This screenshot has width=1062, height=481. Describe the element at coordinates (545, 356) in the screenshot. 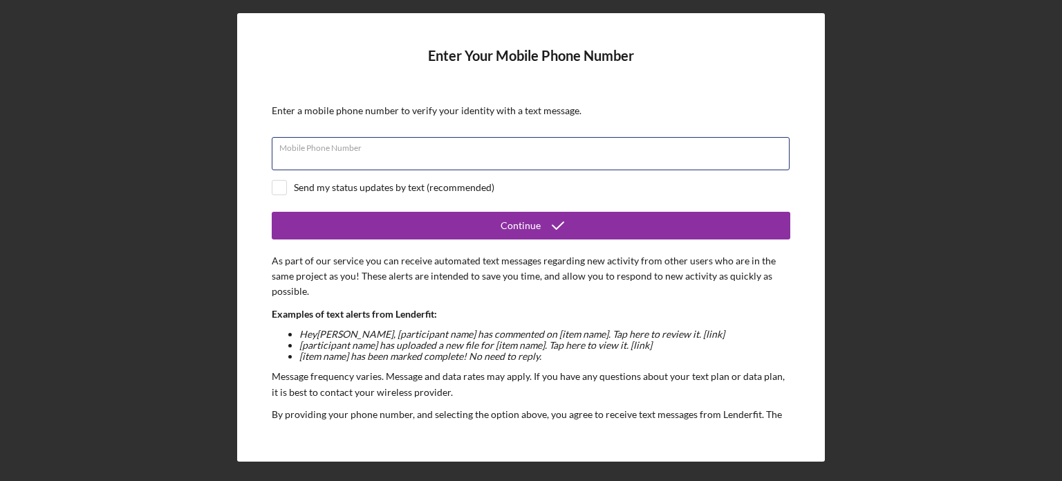

I see `li: [item name] has been marked complete! No need to reply.` at that location.